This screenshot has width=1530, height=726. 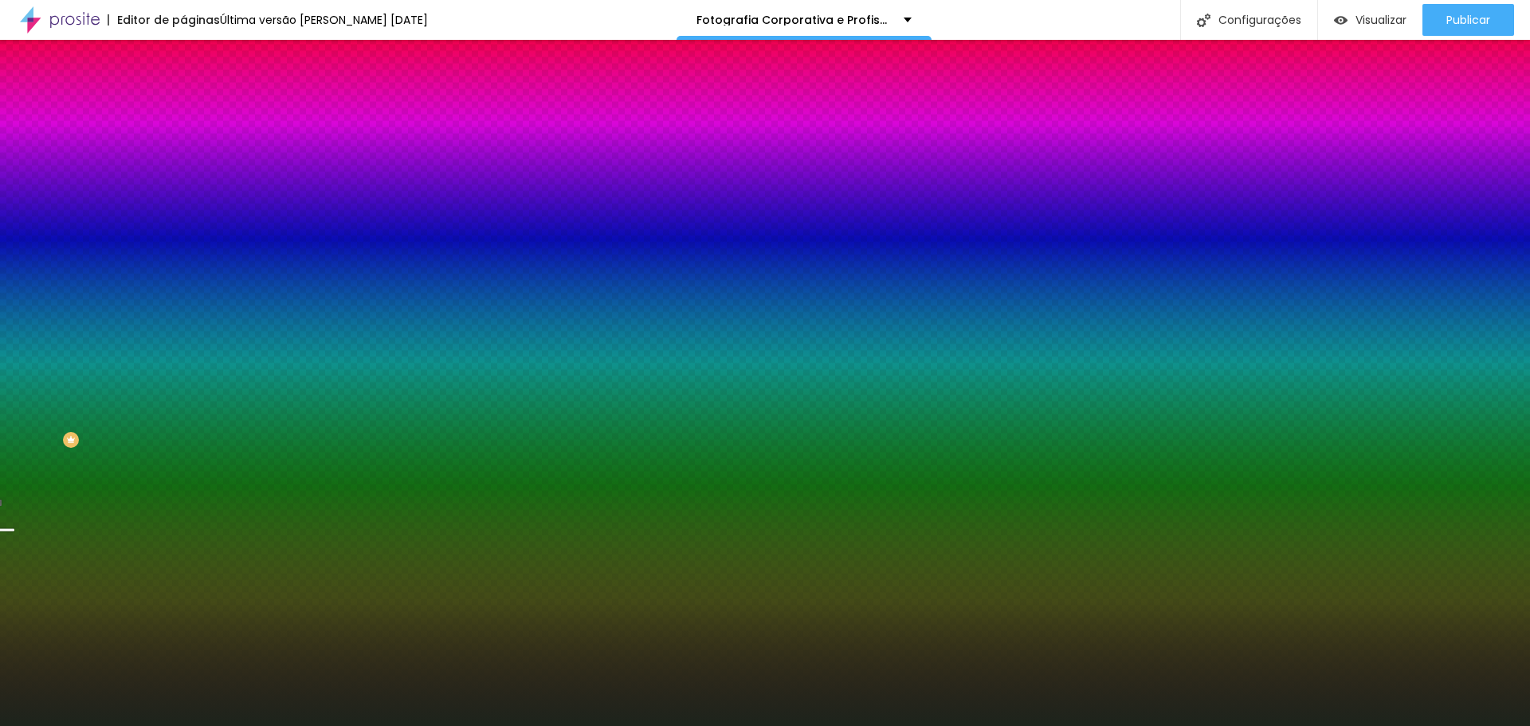 What do you see at coordinates (1468, 20) in the screenshot?
I see `font: Publicar` at bounding box center [1468, 20].